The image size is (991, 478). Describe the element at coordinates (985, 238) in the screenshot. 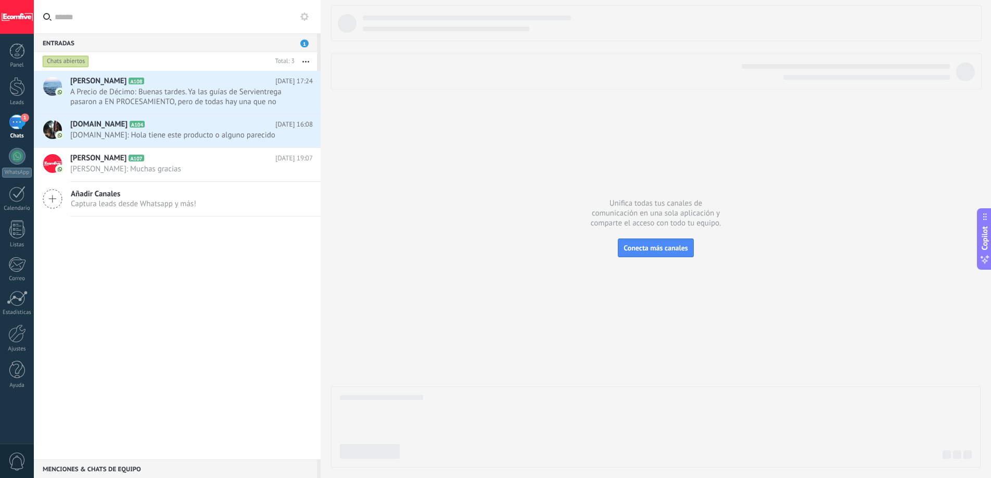

I see `span: Copilot` at that location.